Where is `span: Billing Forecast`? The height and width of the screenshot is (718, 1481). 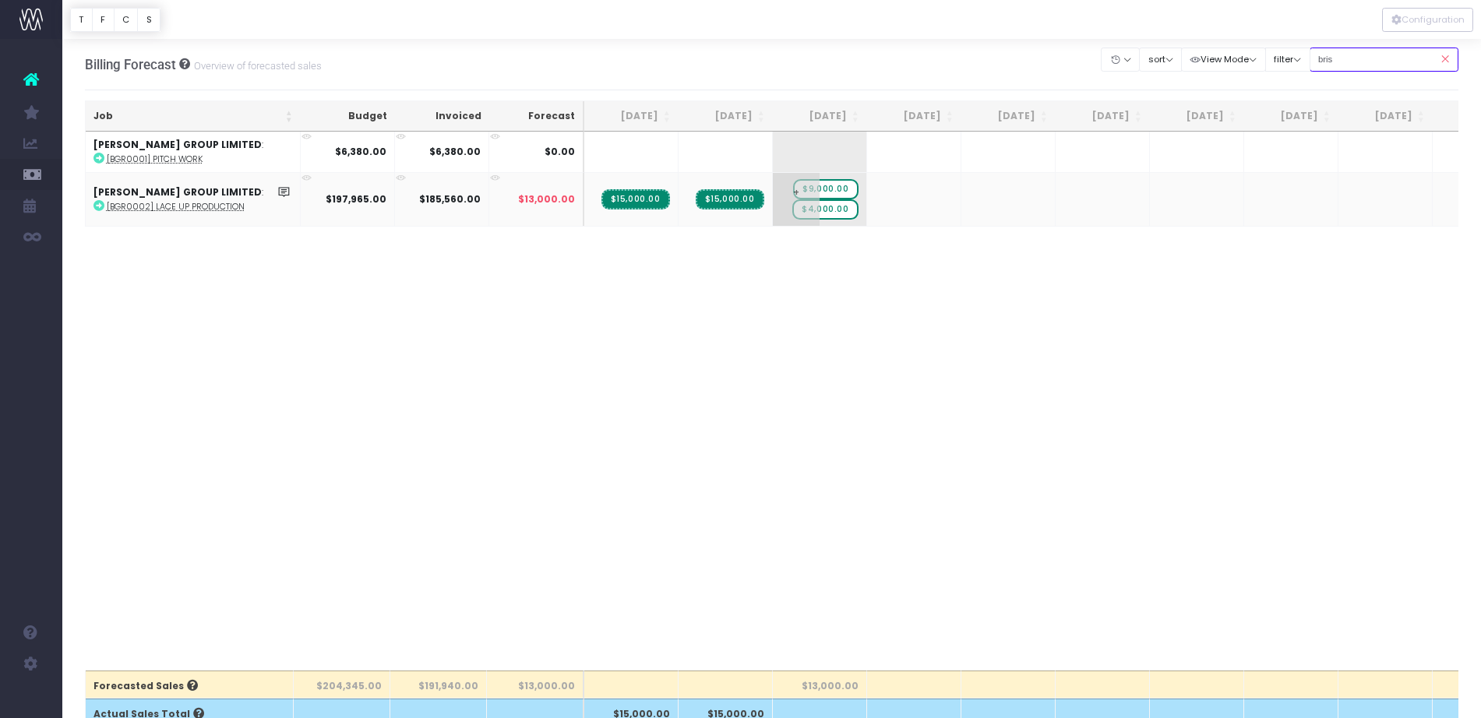
span: Billing Forecast is located at coordinates (130, 65).